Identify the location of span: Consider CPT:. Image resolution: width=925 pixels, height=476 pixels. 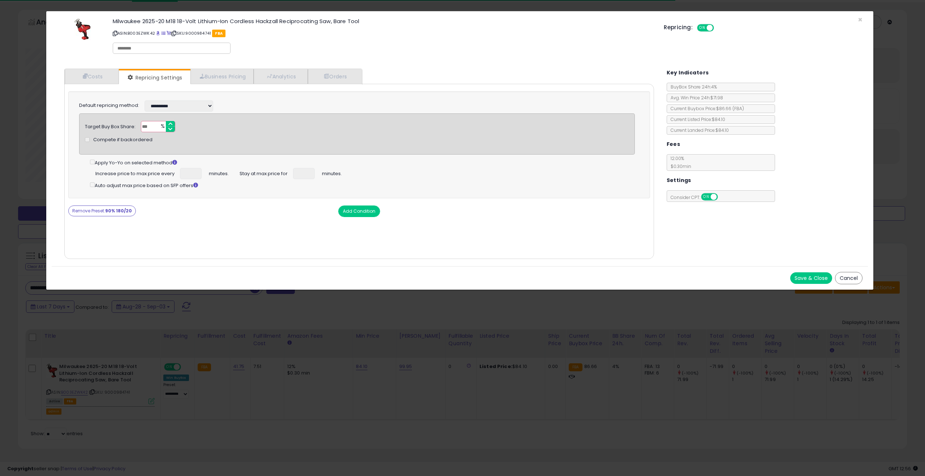
(697, 197).